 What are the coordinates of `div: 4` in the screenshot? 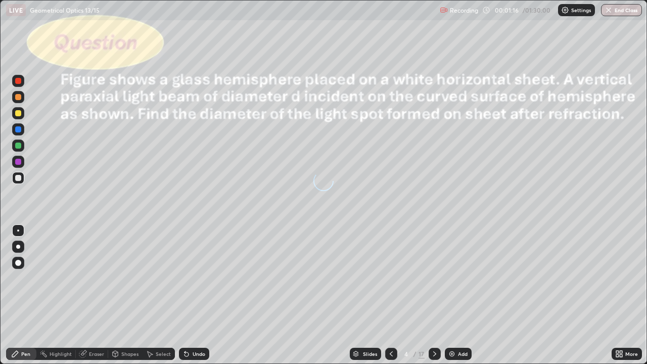 It's located at (406, 354).